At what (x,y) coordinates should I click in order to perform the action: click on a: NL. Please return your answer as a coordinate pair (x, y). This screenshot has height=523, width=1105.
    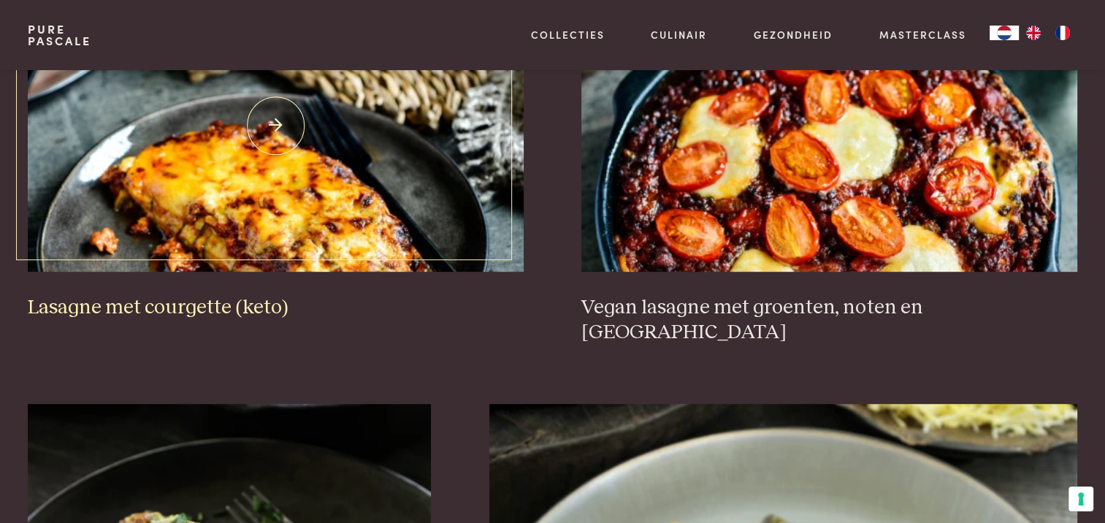
    Looking at the image, I should click on (1004, 33).